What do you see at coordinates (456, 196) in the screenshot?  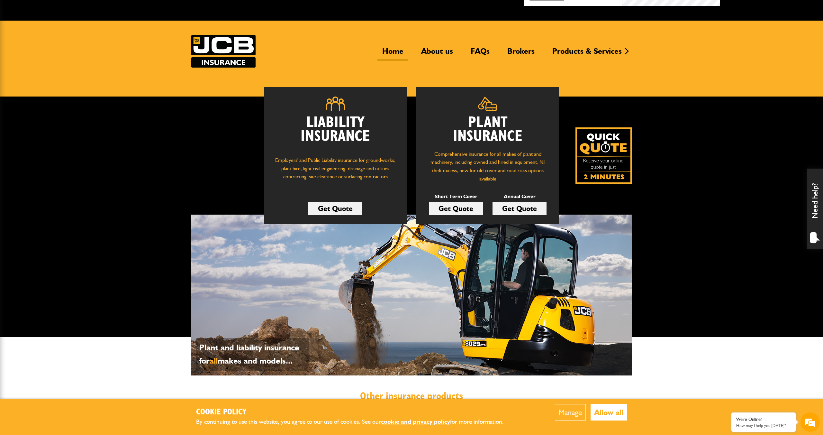 I see `p: Short Term Cover` at bounding box center [456, 196].